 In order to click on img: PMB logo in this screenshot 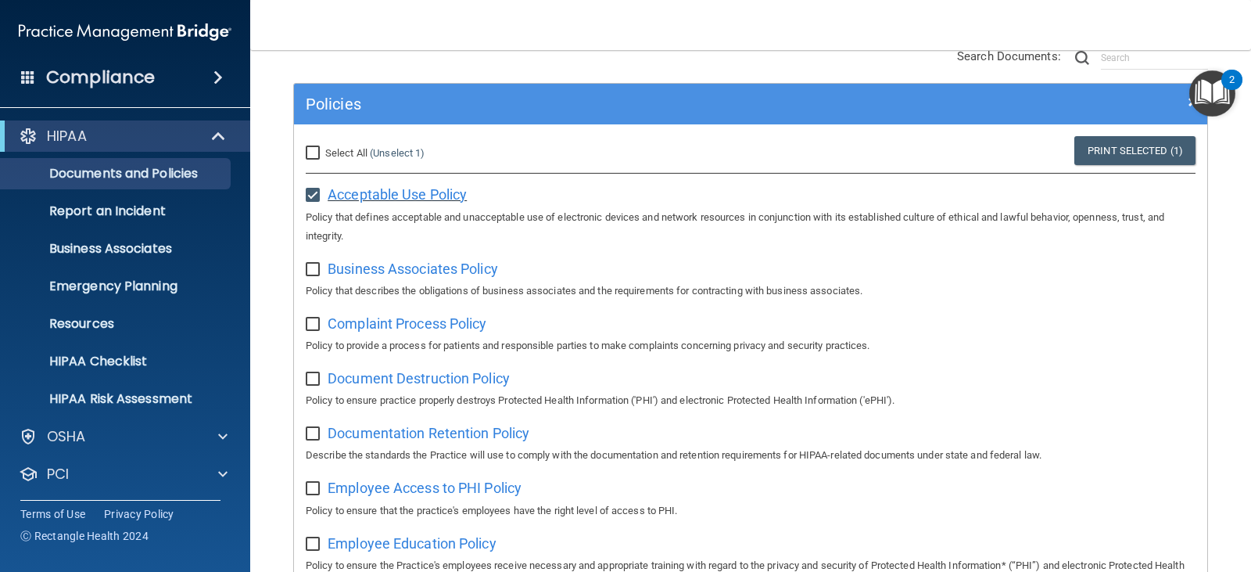, I will do `click(125, 32)`.